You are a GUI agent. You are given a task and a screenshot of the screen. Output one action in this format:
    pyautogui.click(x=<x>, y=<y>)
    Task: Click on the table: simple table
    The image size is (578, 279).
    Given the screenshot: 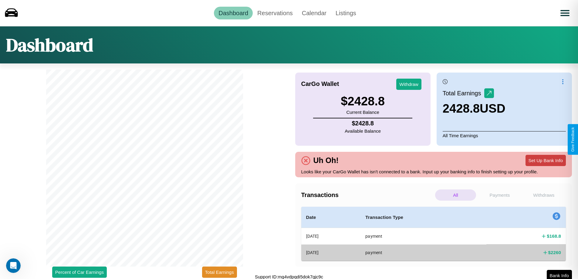 What is the action you would take?
    pyautogui.click(x=433, y=233)
    